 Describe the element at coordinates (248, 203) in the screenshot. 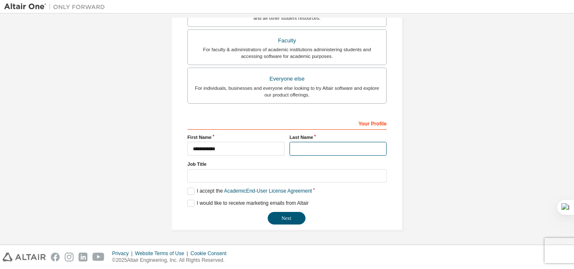

I see `label: I would like to receive marketing emails from Altair` at that location.